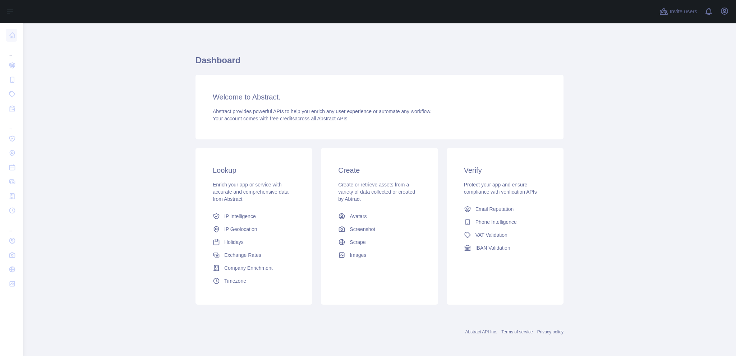  I want to click on span: Your account comes with across all Abstract APIs., so click(281, 119).